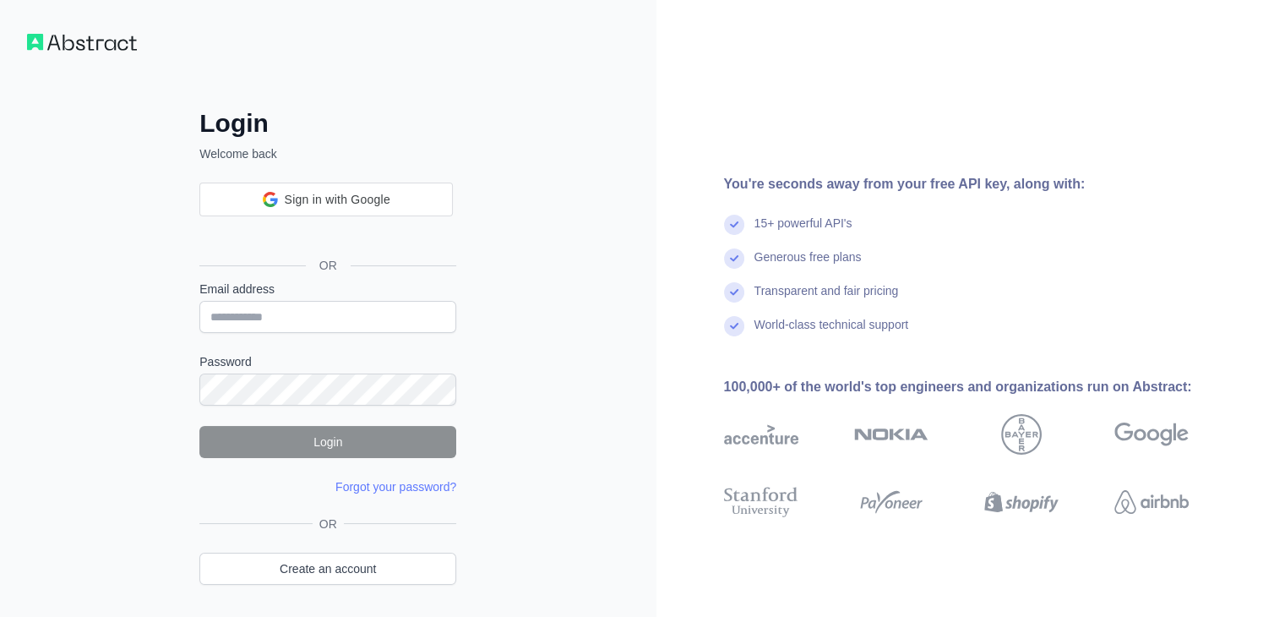  What do you see at coordinates (761, 434) in the screenshot?
I see `img: accenture` at bounding box center [761, 434].